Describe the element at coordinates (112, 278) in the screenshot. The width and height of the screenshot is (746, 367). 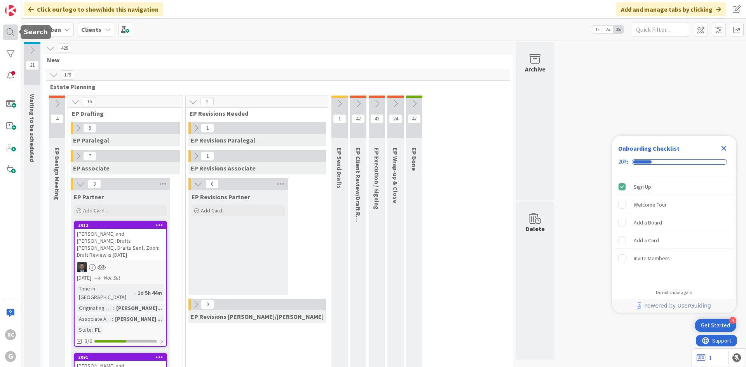
I see `i: Not Set` at that location.